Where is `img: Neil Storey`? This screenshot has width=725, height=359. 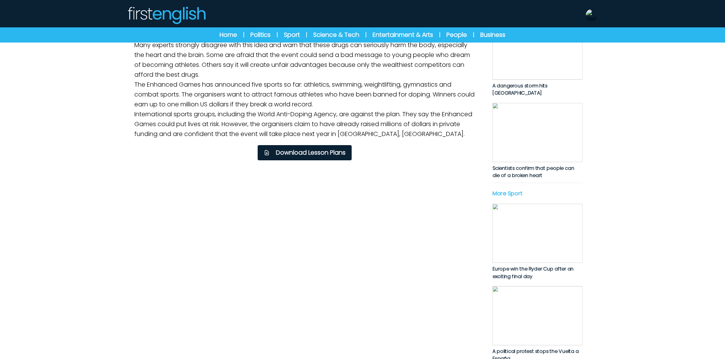
img: Neil Storey is located at coordinates (591, 15).